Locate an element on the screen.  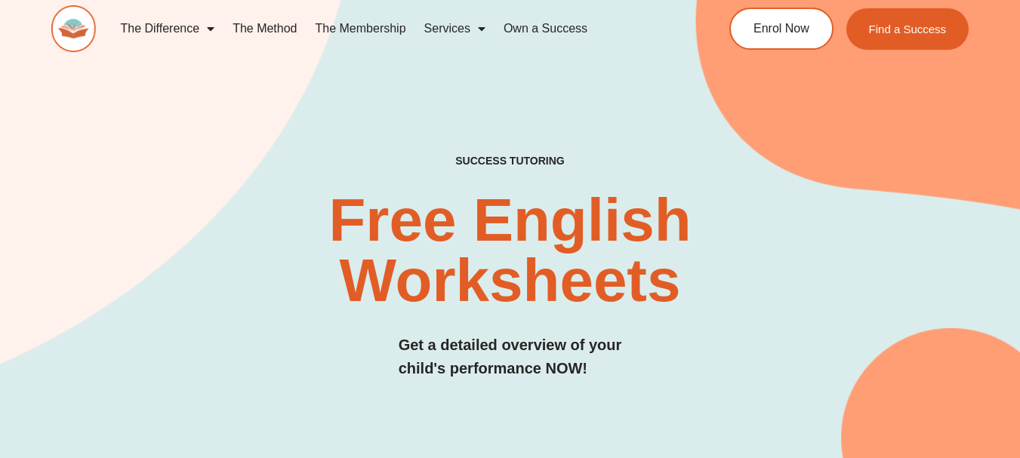
a: Services is located at coordinates (455, 29).